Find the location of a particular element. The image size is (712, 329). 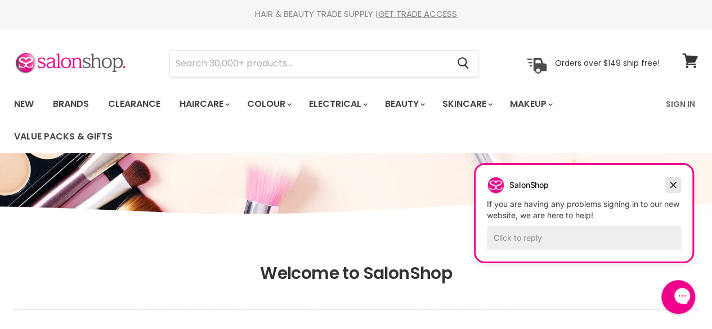

form: Product is located at coordinates (323, 64).